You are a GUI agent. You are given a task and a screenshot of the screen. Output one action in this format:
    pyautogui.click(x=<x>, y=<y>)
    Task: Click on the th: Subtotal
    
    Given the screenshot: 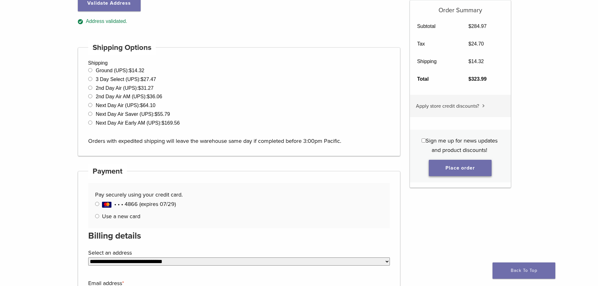 What is the action you would take?
    pyautogui.click(x=436, y=26)
    